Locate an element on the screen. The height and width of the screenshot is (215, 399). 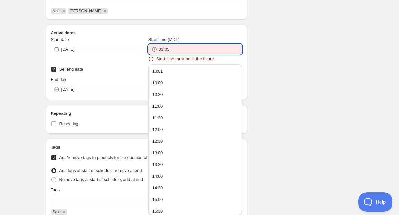
div: 13:30 is located at coordinates (157, 165).